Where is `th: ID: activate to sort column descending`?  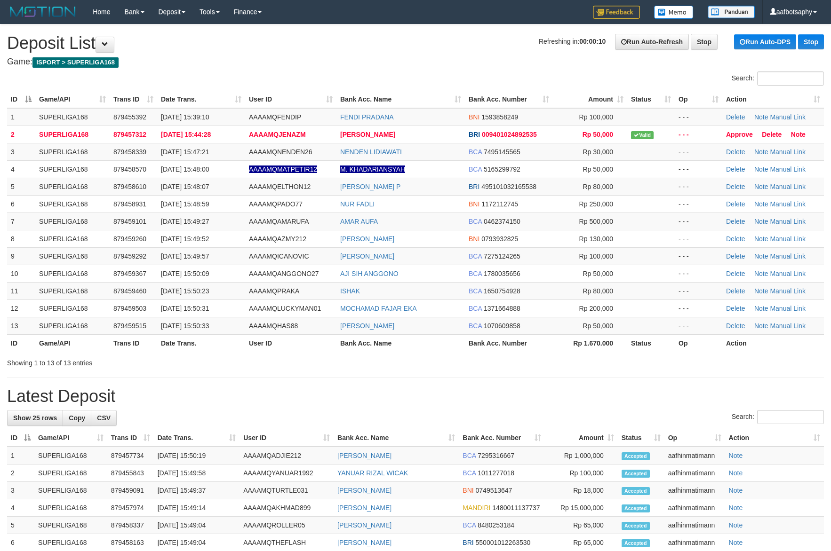
th: ID: activate to sort column descending is located at coordinates (21, 99).